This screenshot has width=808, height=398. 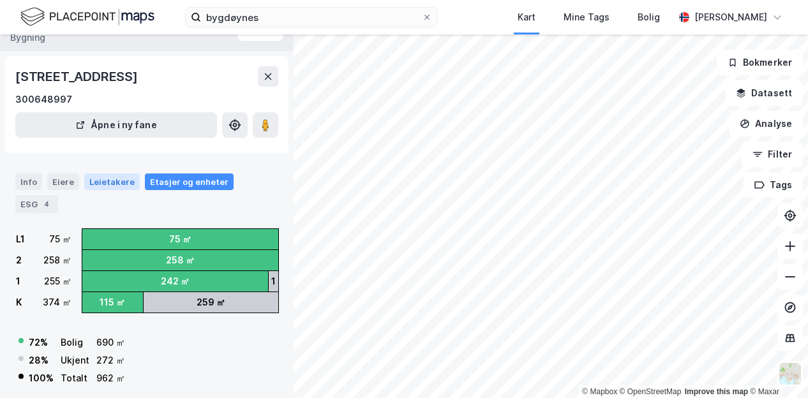 I want to click on div: Etasjer og enheter, so click(x=189, y=182).